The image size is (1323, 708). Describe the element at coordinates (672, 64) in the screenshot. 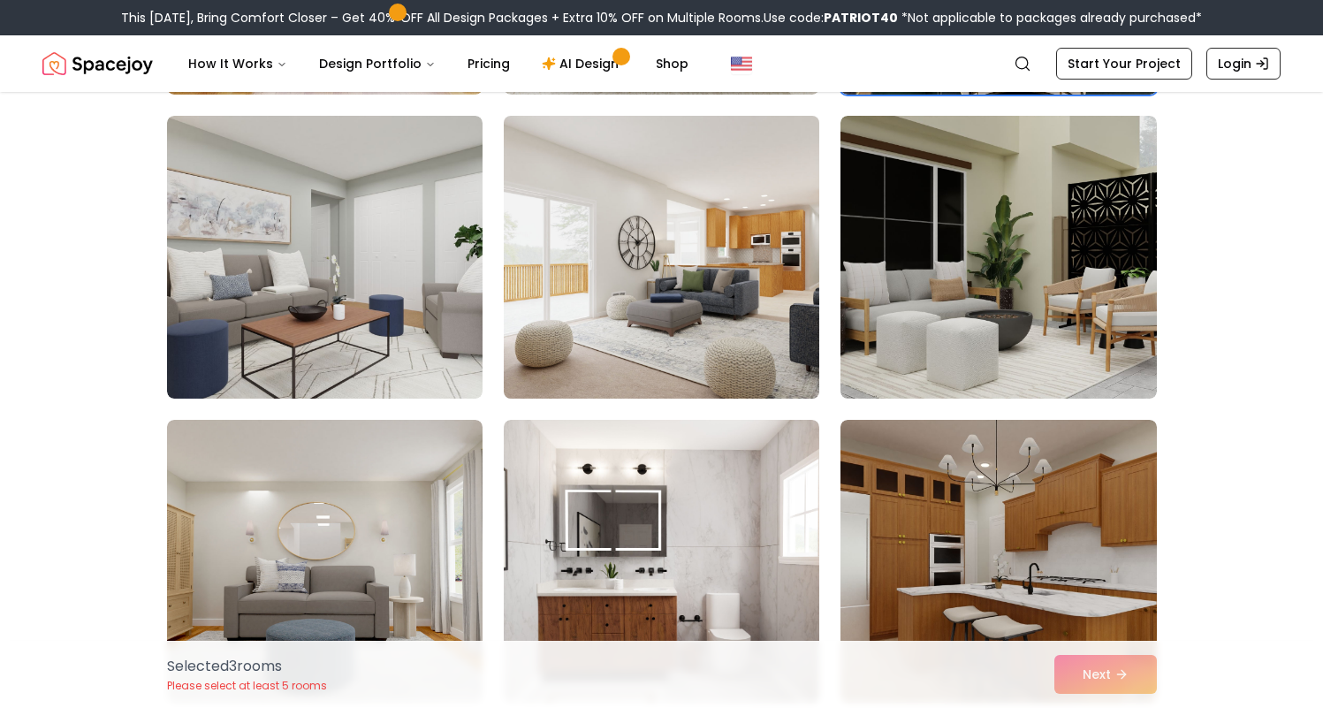

I see `a: Shop` at that location.